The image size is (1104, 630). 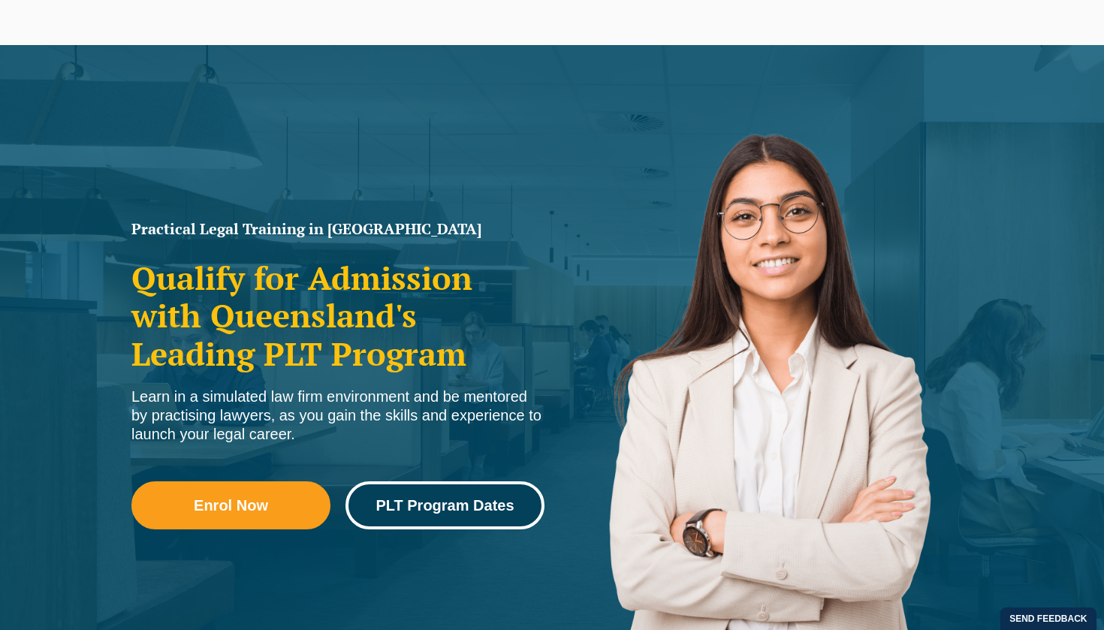 What do you see at coordinates (338, 415) in the screenshot?
I see `div: Learn in a simulated law firm environment and be mentored by practising lawyers, as you gain the ...` at bounding box center [338, 415].